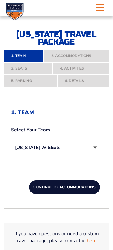 The width and height of the screenshot is (113, 250). Describe the element at coordinates (56, 237) in the screenshot. I see `p: If you have questions or need a custom travel package, please contact us .` at that location.